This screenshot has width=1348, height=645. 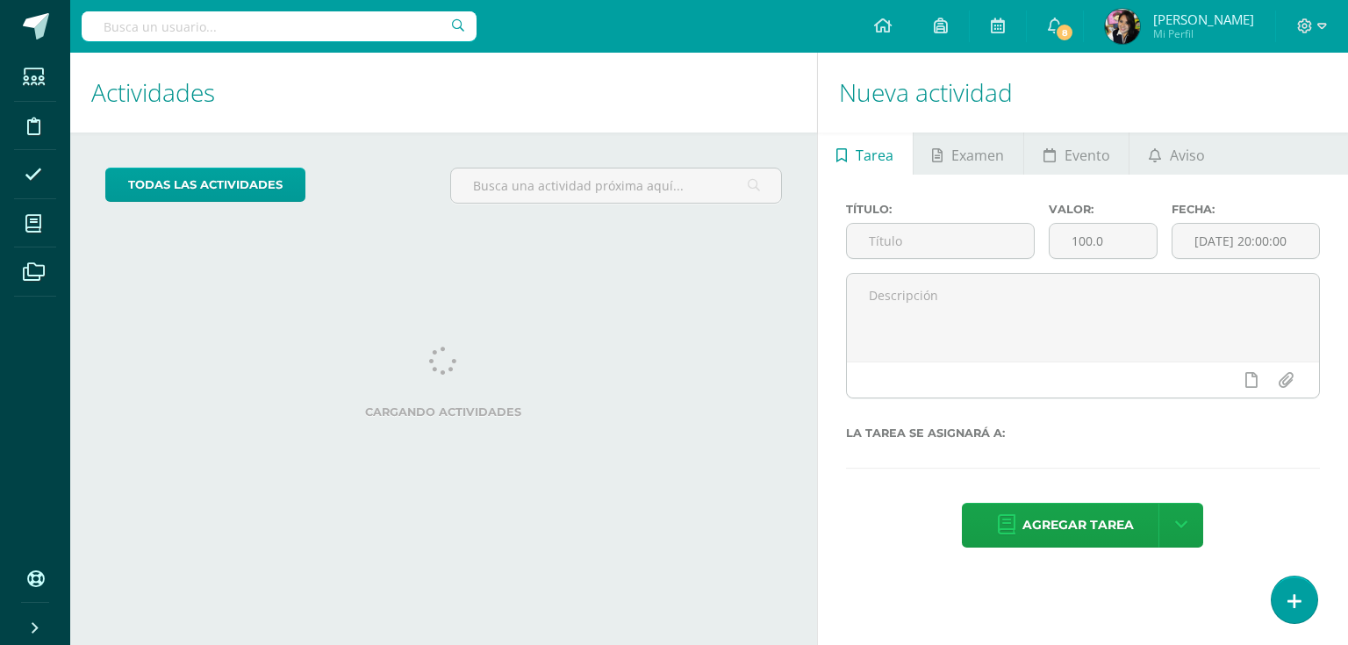 What do you see at coordinates (1083, 433) in the screenshot?
I see `label: La tarea se asignará a:` at bounding box center [1083, 433].